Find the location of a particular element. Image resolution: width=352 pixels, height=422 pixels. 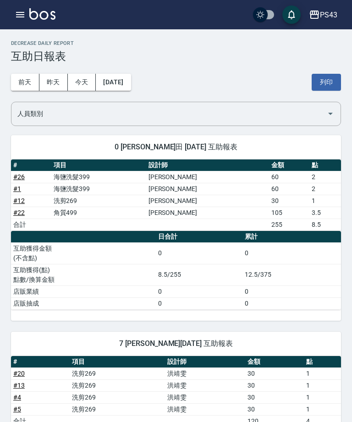

h2: Decrease Daily Report is located at coordinates (176, 43).